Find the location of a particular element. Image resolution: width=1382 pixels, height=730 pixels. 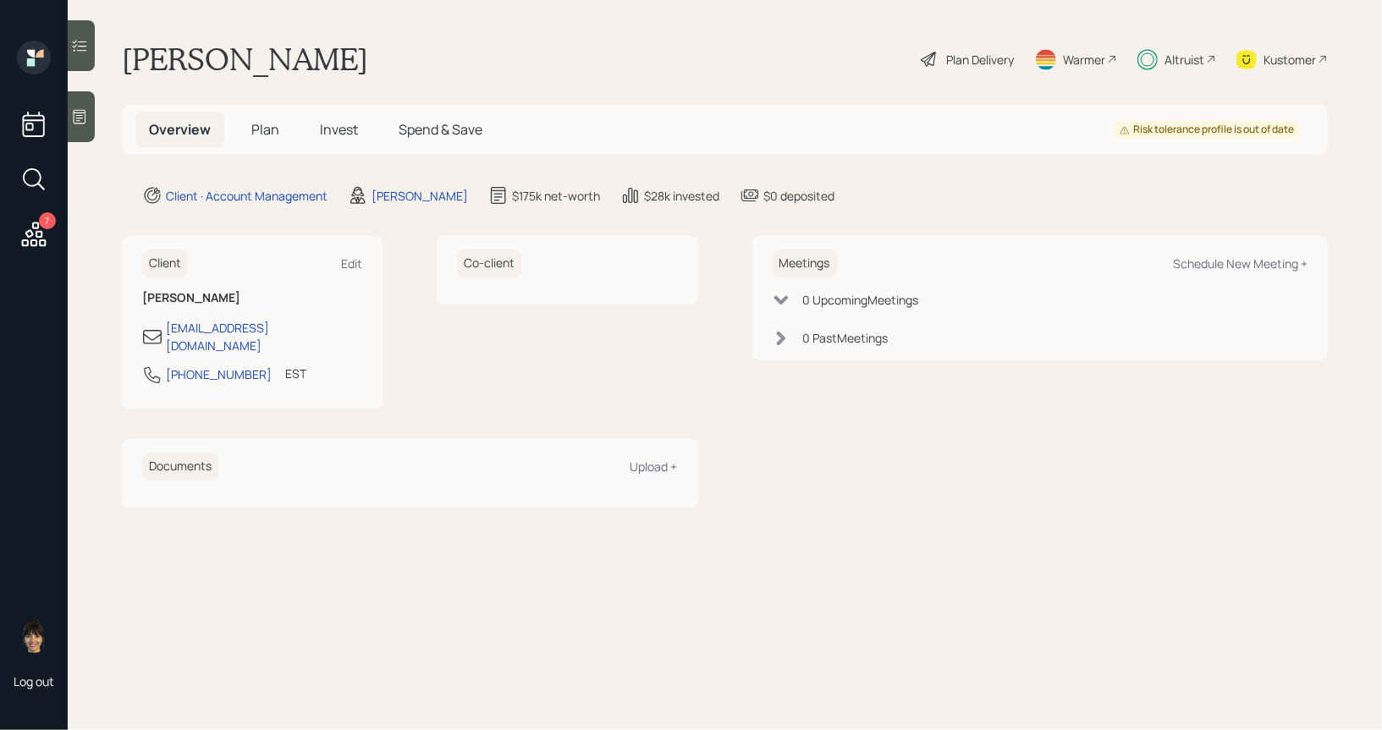

div: Schedule New Meeting + is located at coordinates (1240, 263).